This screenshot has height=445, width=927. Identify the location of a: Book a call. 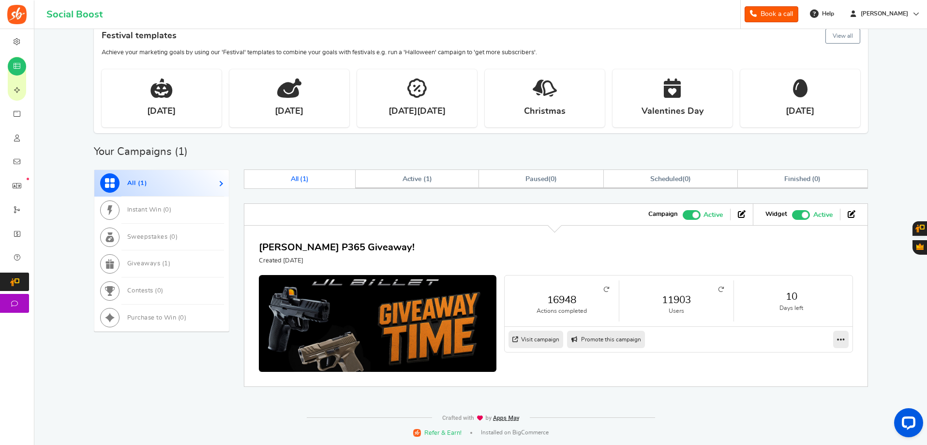
(771, 14).